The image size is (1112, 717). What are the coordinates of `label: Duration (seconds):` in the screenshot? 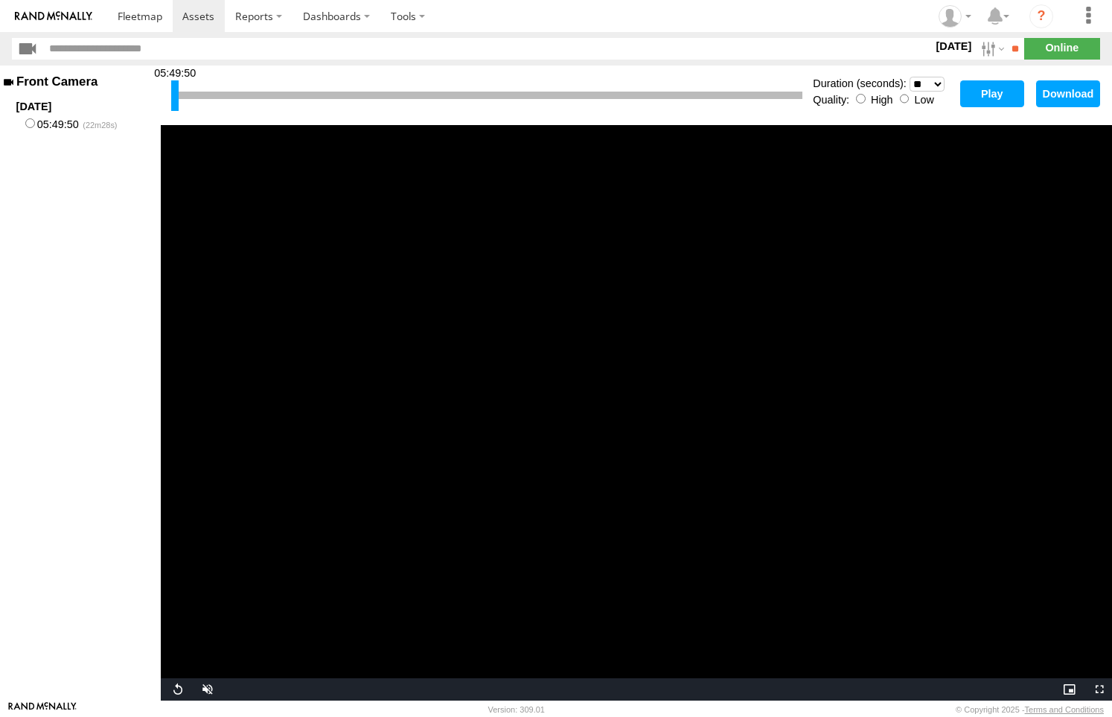 It's located at (860, 83).